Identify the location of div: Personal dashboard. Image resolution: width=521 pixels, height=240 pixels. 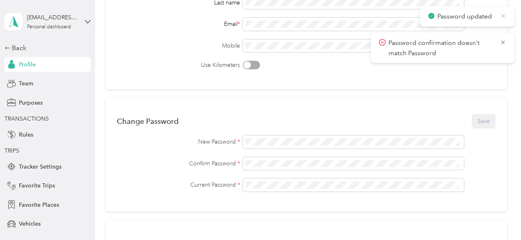
(49, 27).